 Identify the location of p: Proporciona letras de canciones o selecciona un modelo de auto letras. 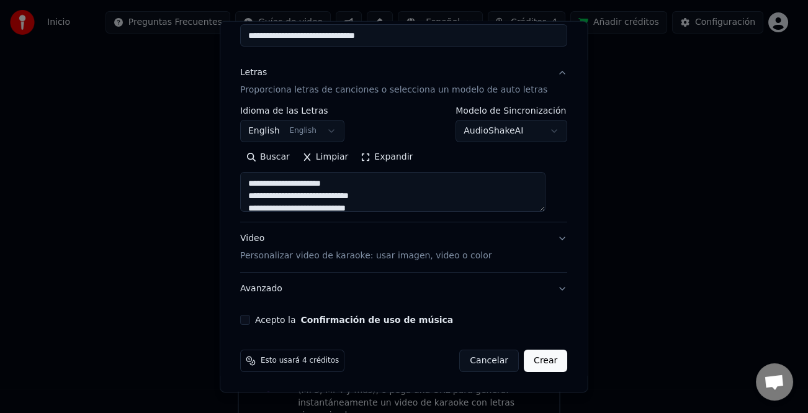
(394, 90).